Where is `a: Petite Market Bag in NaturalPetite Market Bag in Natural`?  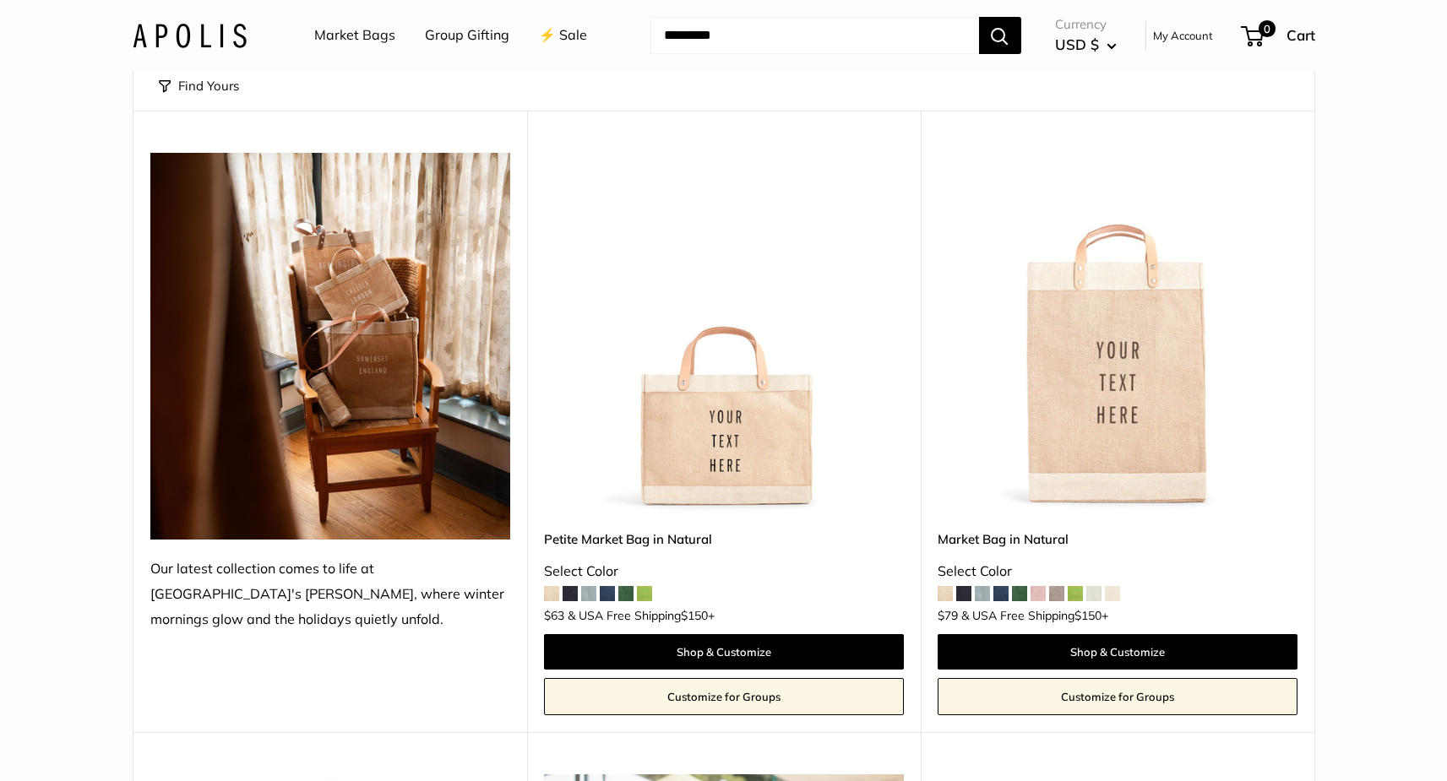 a: Petite Market Bag in NaturalPetite Market Bag in Natural is located at coordinates (724, 333).